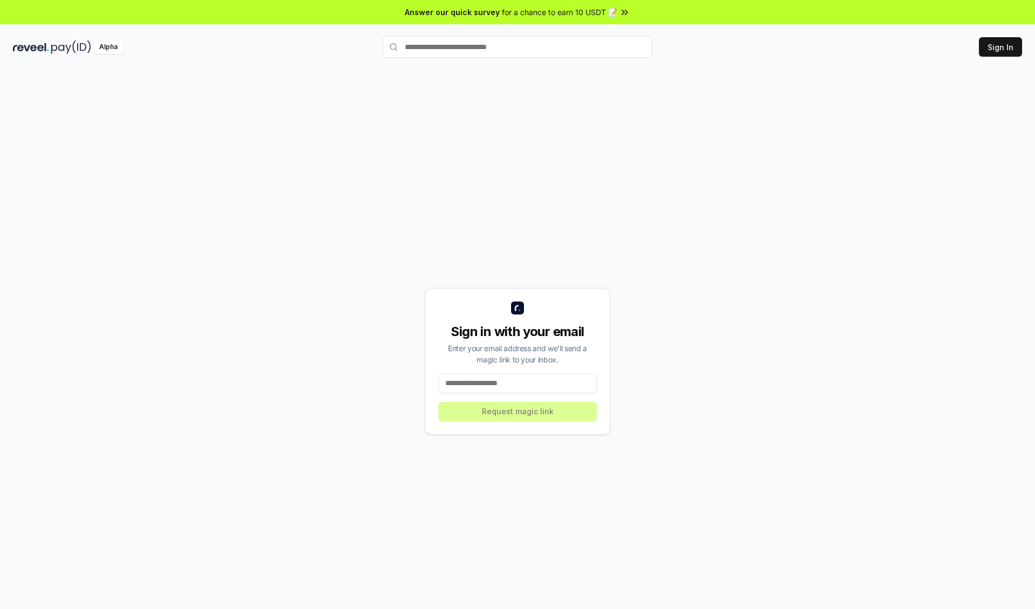 Image resolution: width=1035 pixels, height=609 pixels. I want to click on span: for a chance to earn 10 USDT 📝, so click(560, 12).